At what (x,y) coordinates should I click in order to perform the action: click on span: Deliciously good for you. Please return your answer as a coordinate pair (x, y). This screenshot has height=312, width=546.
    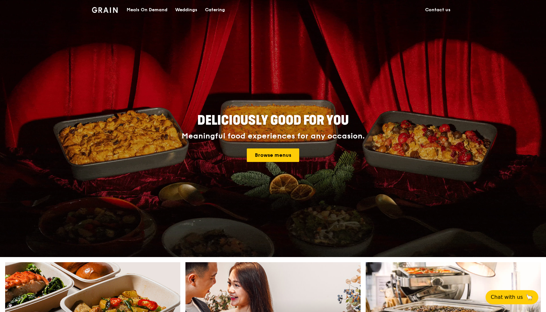
    Looking at the image, I should click on (273, 121).